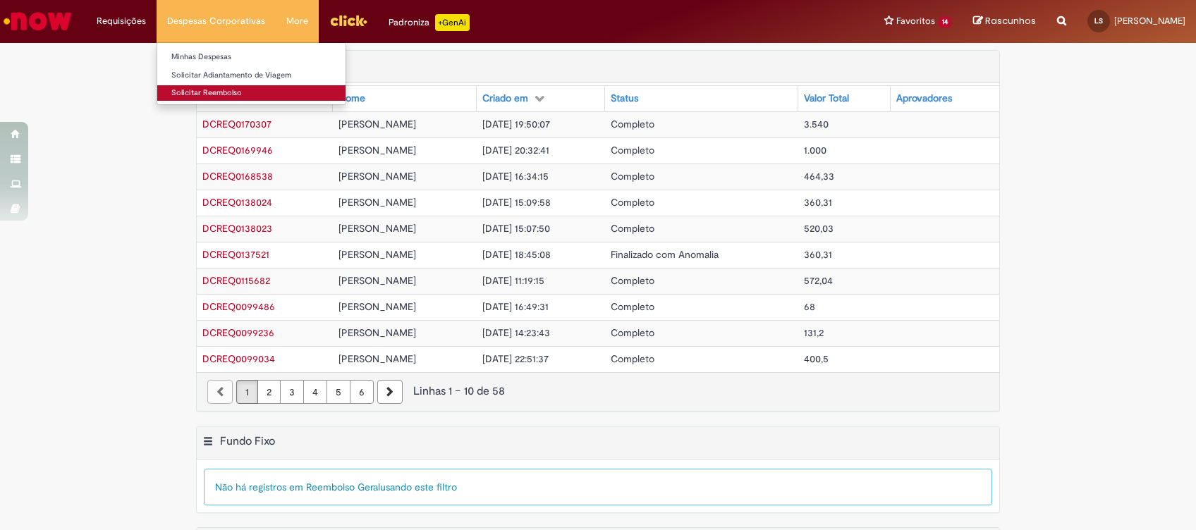  I want to click on a: Solicitar Reembolso, so click(251, 93).